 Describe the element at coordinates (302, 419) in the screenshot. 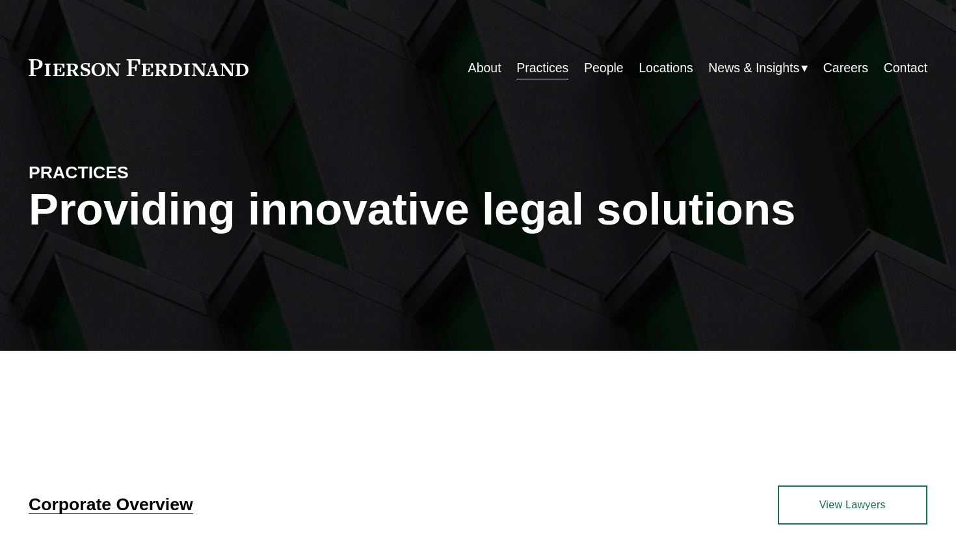

I see `button: Employment` at that location.